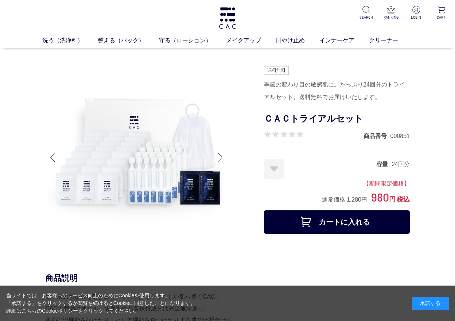  I want to click on a: SEARCH, so click(366, 13).